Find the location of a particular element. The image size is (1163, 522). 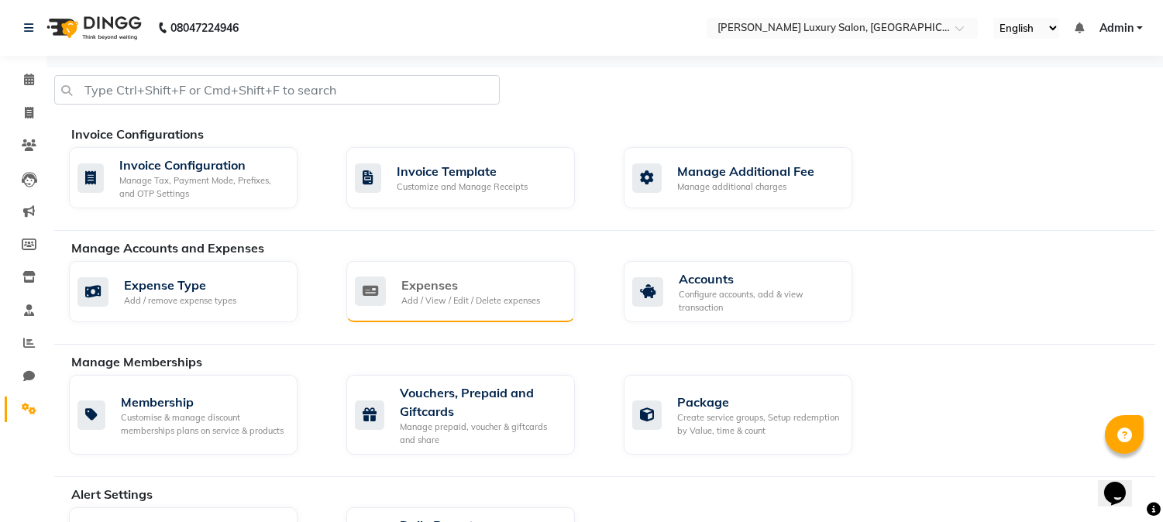

div: Customize and Manage Receipts is located at coordinates (462, 187).